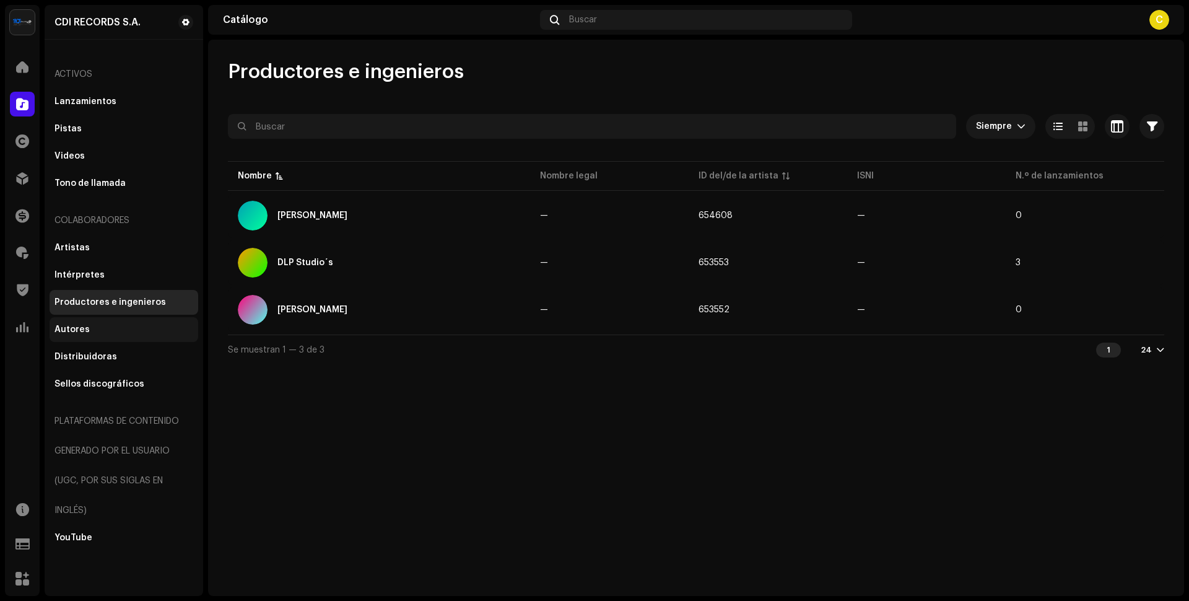 This screenshot has height=601, width=1189. What do you see at coordinates (124, 221) in the screenshot?
I see `div: Colaboradores` at bounding box center [124, 221].